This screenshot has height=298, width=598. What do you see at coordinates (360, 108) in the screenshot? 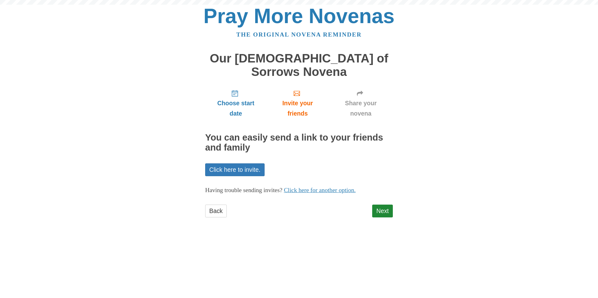
I see `span: Share your novena` at bounding box center [360, 108].